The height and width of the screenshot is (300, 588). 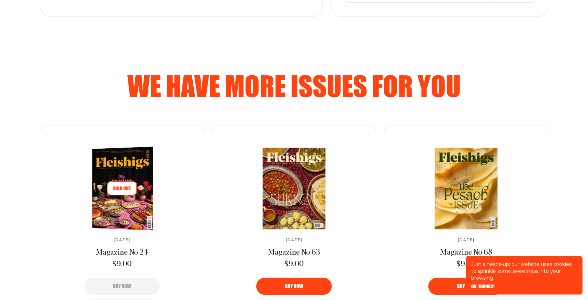 What do you see at coordinates (122, 188) in the screenshot?
I see `span: Sold Out` at bounding box center [122, 188].